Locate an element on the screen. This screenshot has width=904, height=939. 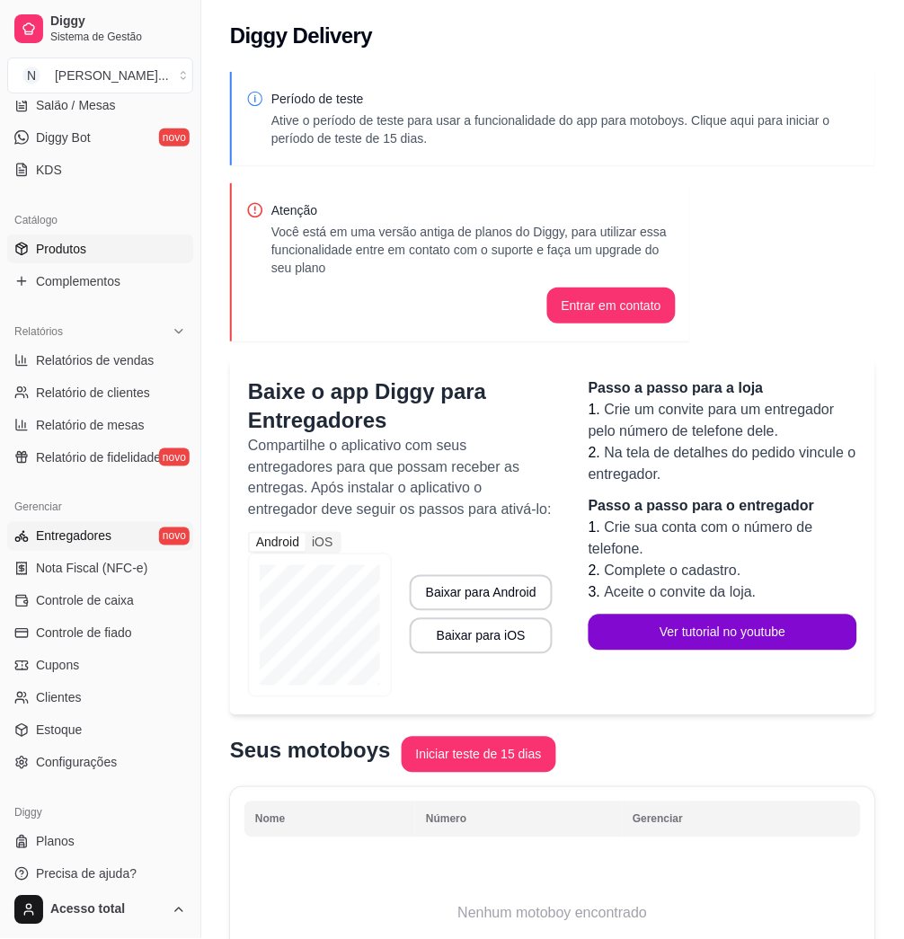
span: Relatórios is located at coordinates (39, 331).